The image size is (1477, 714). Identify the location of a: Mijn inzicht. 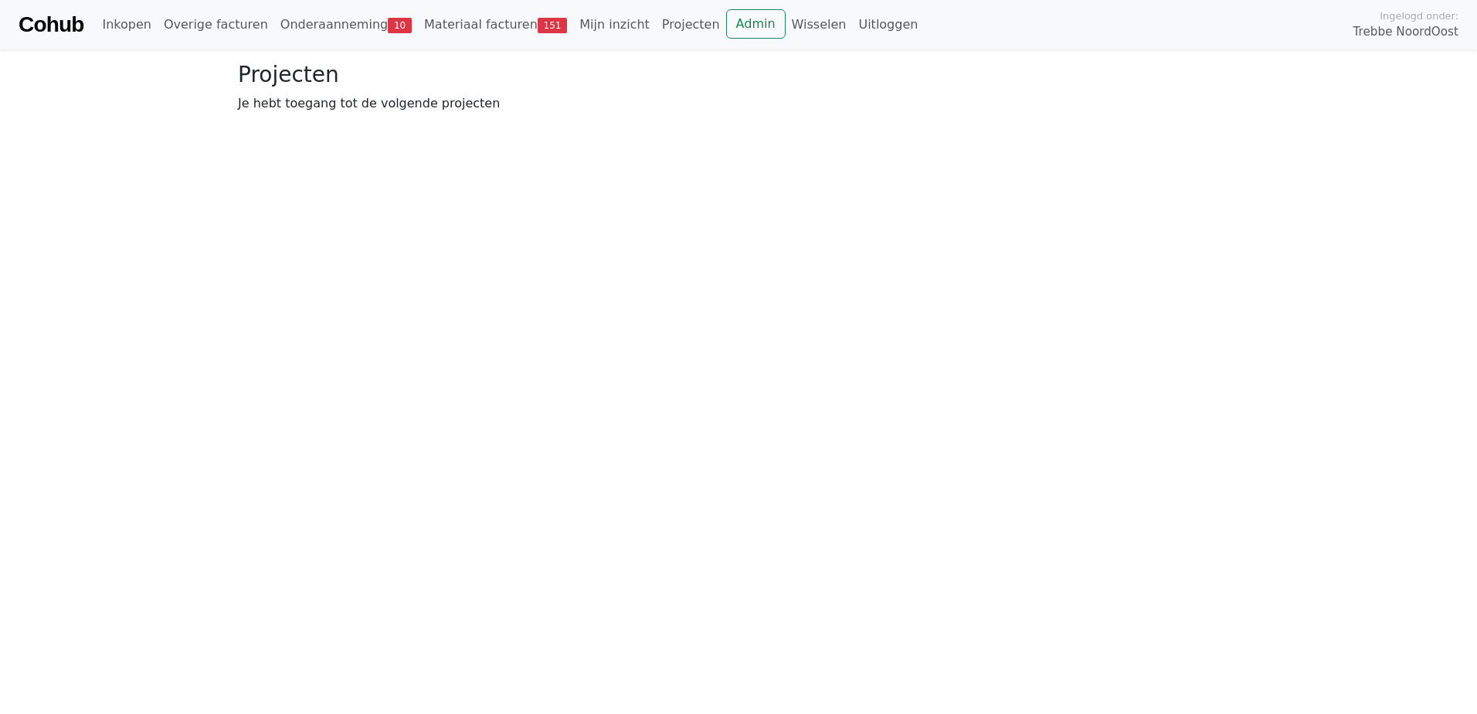
(614, 25).